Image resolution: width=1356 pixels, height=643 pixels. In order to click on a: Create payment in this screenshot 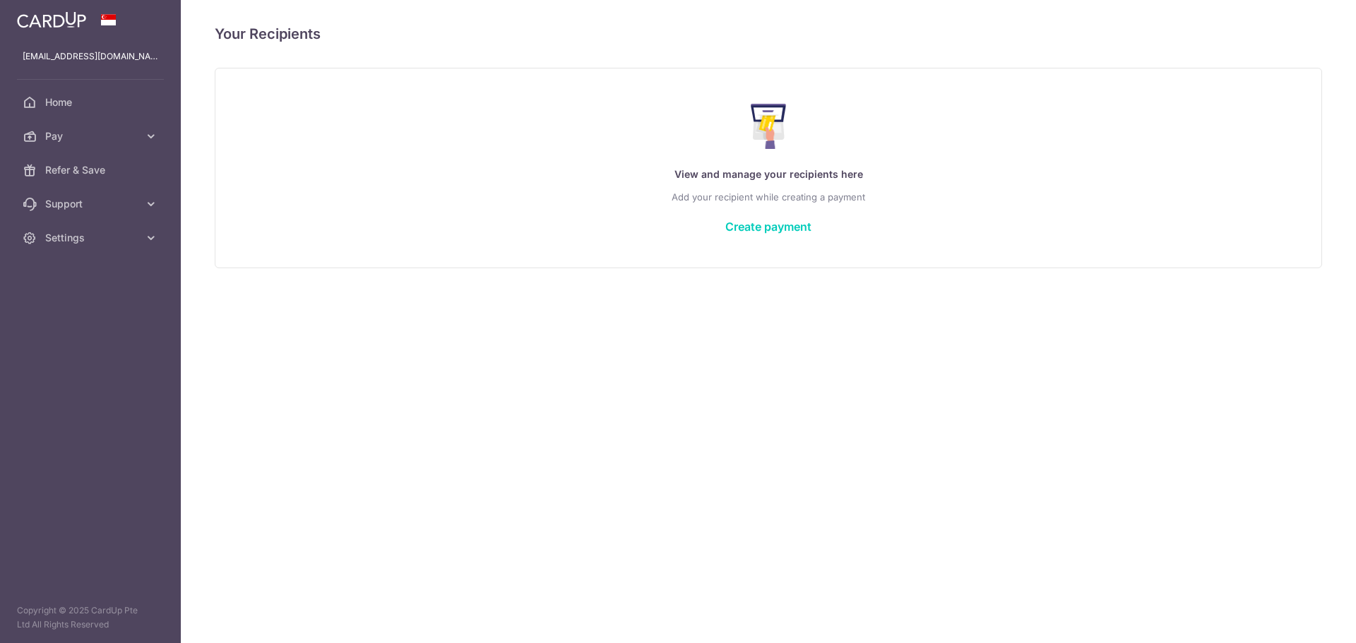, I will do `click(768, 227)`.